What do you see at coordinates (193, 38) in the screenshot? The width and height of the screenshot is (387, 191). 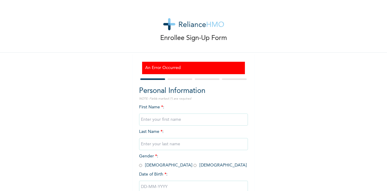 I see `p: Enrollee Sign-Up Form` at bounding box center [193, 38].